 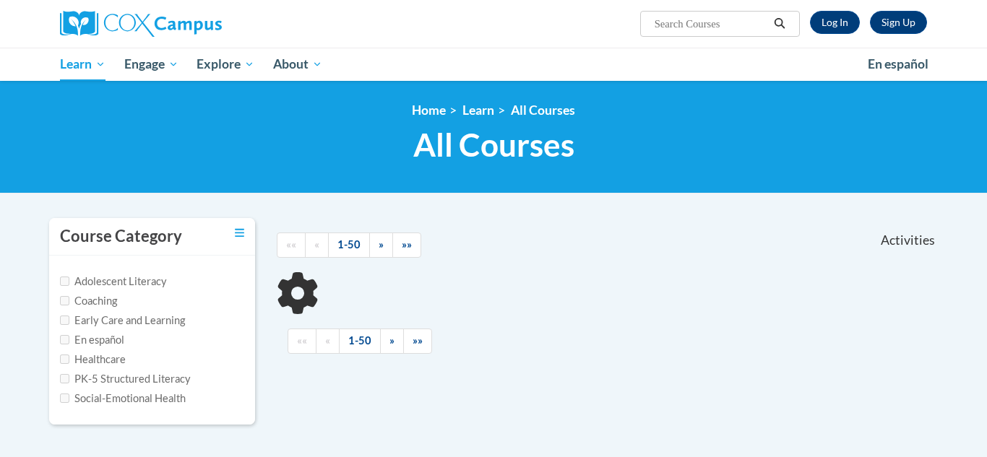 I want to click on h3: Course Category, so click(x=121, y=236).